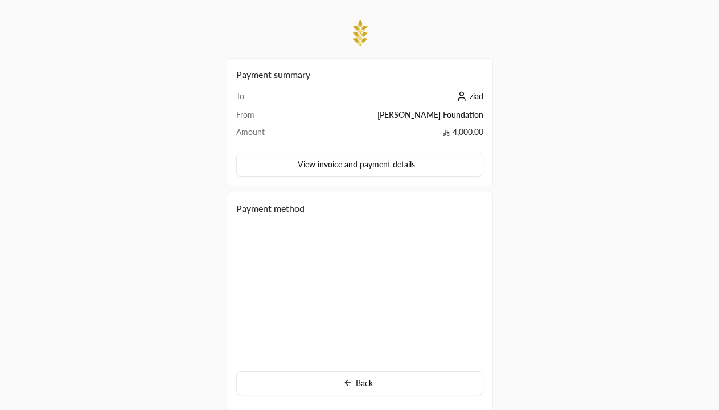 This screenshot has height=410, width=719. What do you see at coordinates (364, 382) in the screenshot?
I see `span: Back` at bounding box center [364, 382].